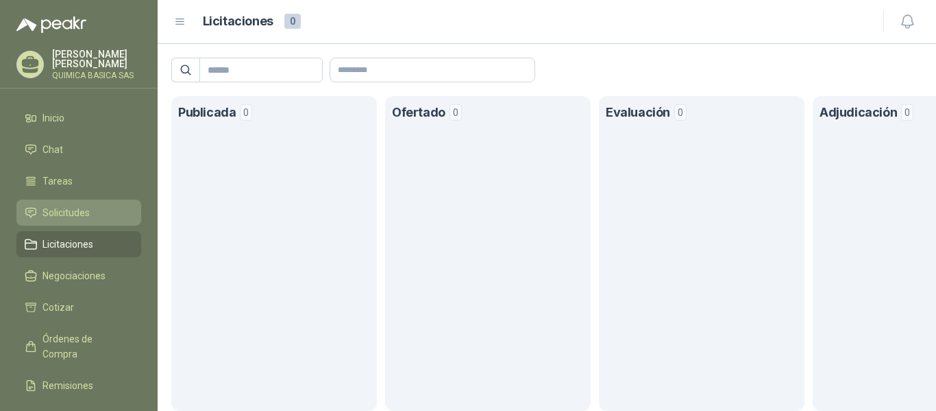  What do you see at coordinates (74, 276) in the screenshot?
I see `span: Negociaciones` at bounding box center [74, 276].